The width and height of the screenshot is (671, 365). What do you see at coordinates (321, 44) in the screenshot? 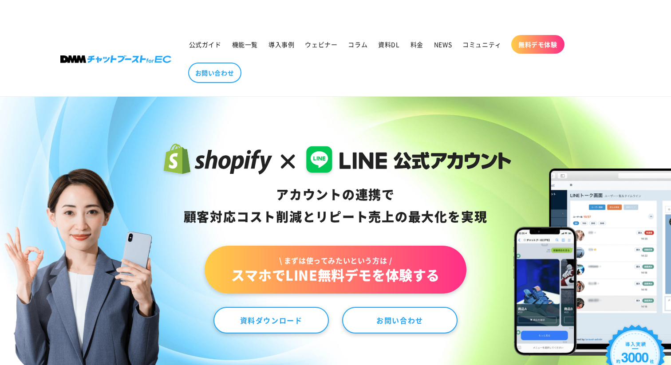
I see `span: ウェビナー` at bounding box center [321, 44].